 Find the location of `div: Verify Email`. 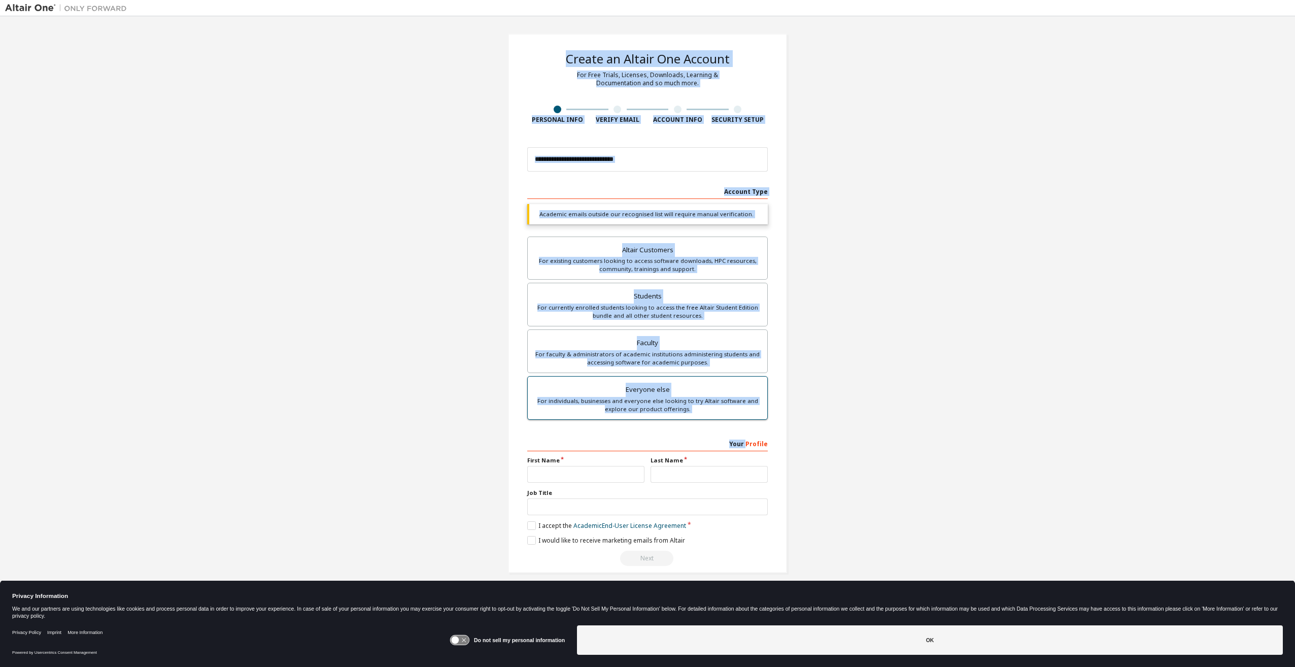

div: Verify Email is located at coordinates (618, 120).